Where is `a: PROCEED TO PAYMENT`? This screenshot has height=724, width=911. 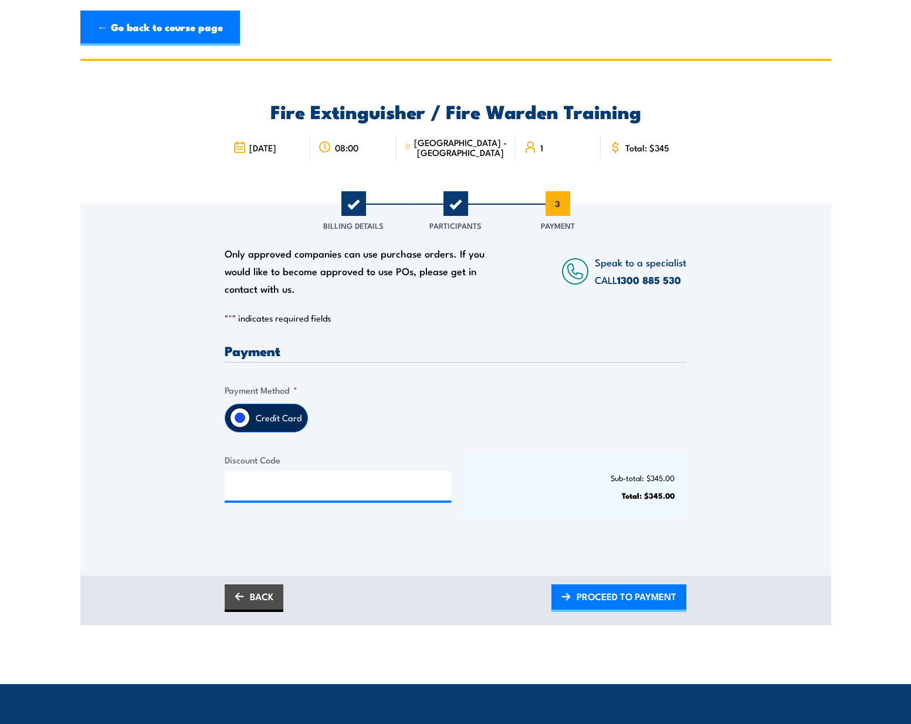
a: PROCEED TO PAYMENT is located at coordinates (619, 598).